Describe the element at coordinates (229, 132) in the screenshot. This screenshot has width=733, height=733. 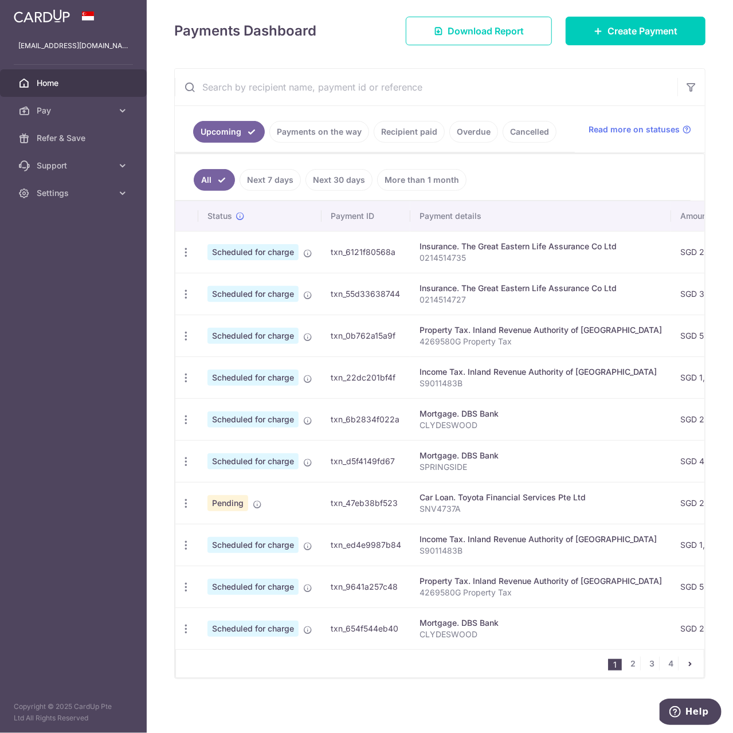
I see `a: Upcoming` at that location.